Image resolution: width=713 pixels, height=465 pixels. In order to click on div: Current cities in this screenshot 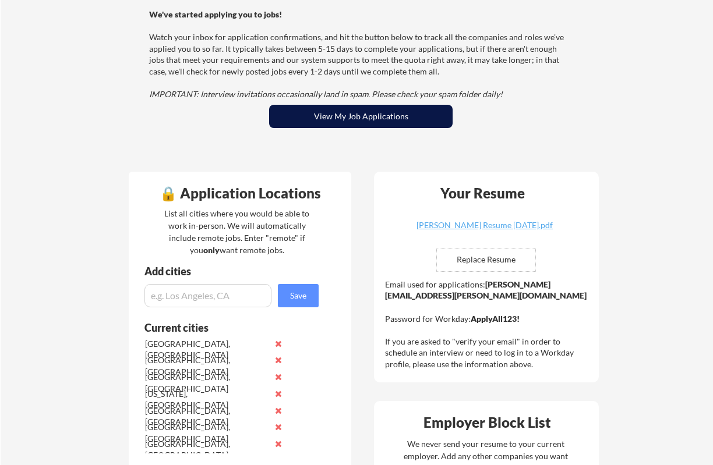, I will do `click(225, 328)`.